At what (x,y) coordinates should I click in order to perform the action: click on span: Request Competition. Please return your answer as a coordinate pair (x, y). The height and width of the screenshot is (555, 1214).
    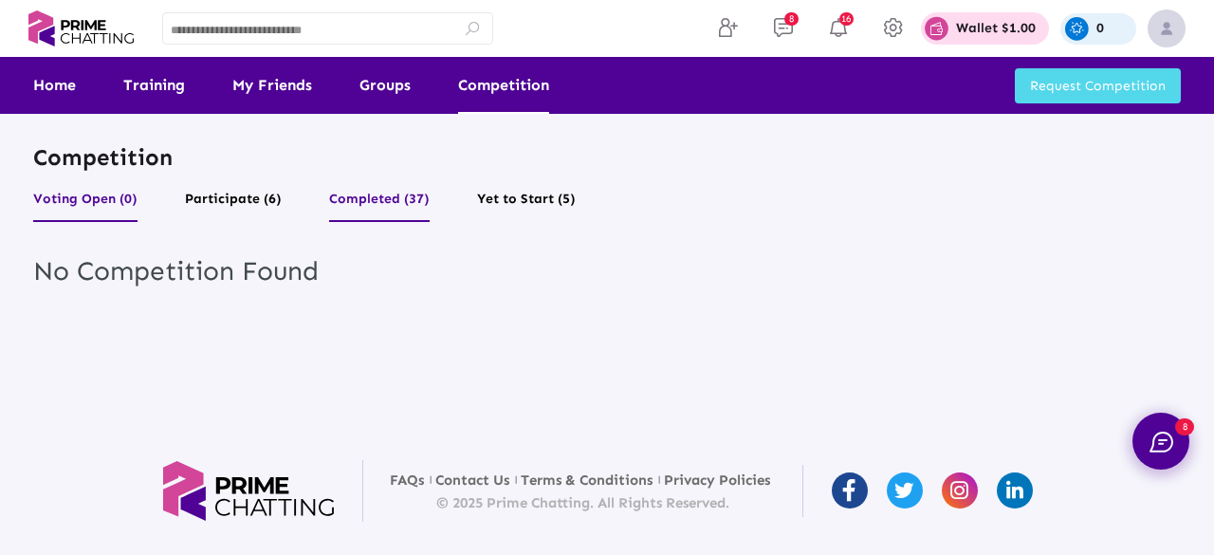
    Looking at the image, I should click on (1097, 85).